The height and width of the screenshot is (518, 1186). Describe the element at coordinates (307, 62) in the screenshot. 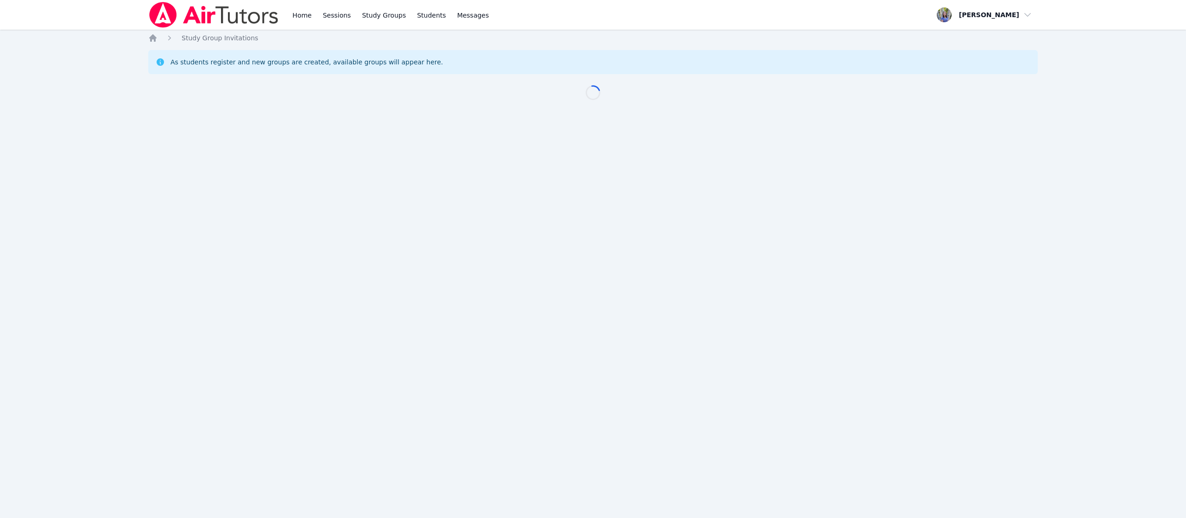

I see `div: As students register and new groups are created, available groups will appear here.` at that location.